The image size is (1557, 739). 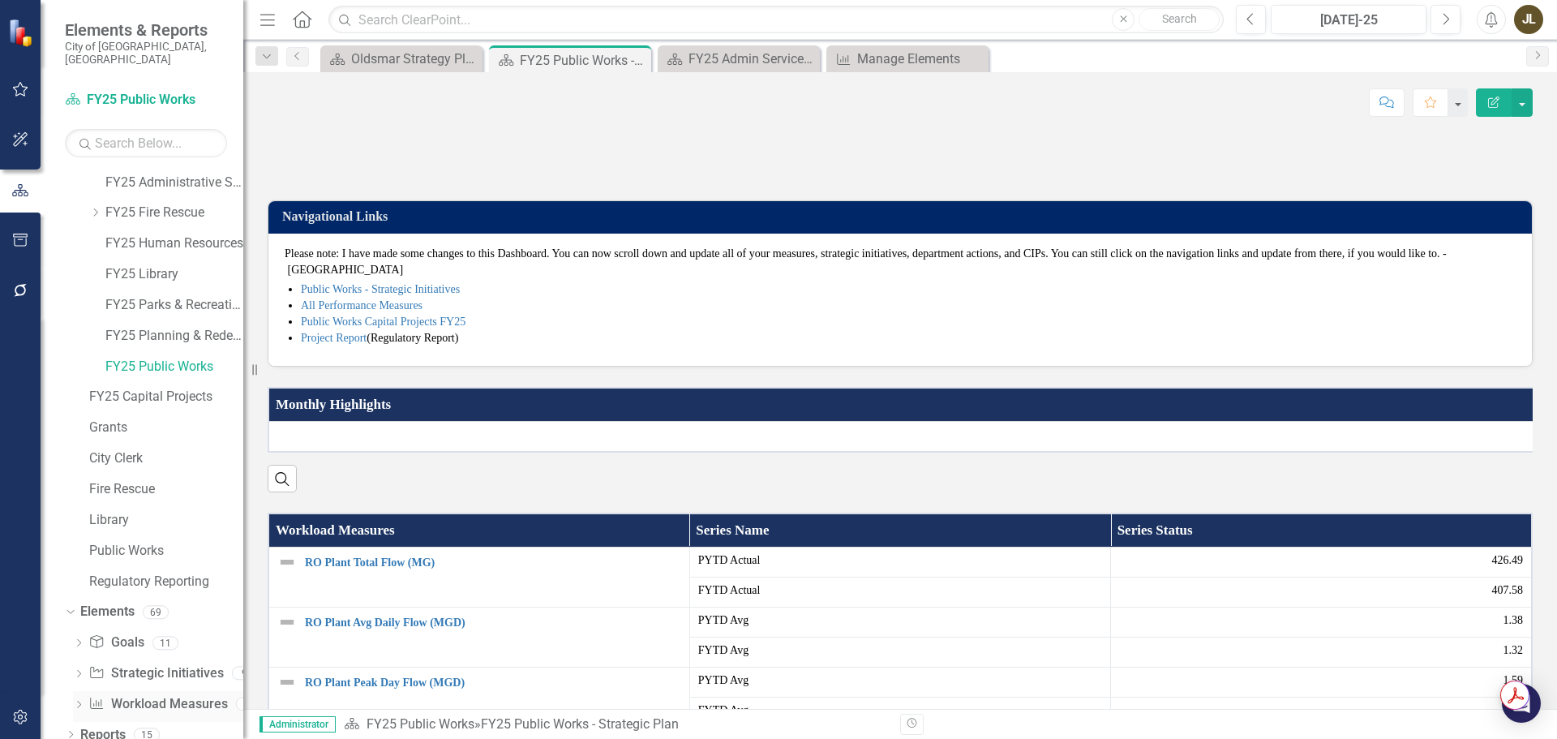 I want to click on a: FY25 Library, so click(x=174, y=274).